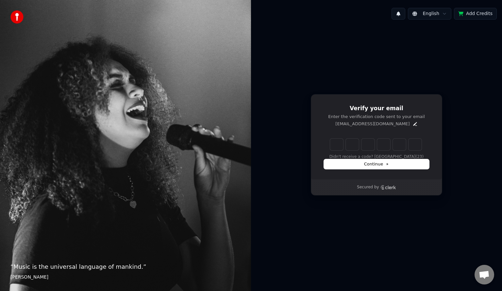 Image resolution: width=502 pixels, height=291 pixels. What do you see at coordinates (388, 187) in the screenshot?
I see `a: Clerk logo` at bounding box center [388, 187].